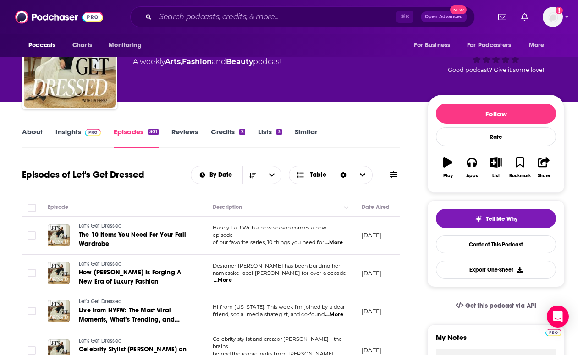 The image size is (578, 355). What do you see at coordinates (222, 175) in the screenshot?
I see `span: By Date` at bounding box center [222, 175].